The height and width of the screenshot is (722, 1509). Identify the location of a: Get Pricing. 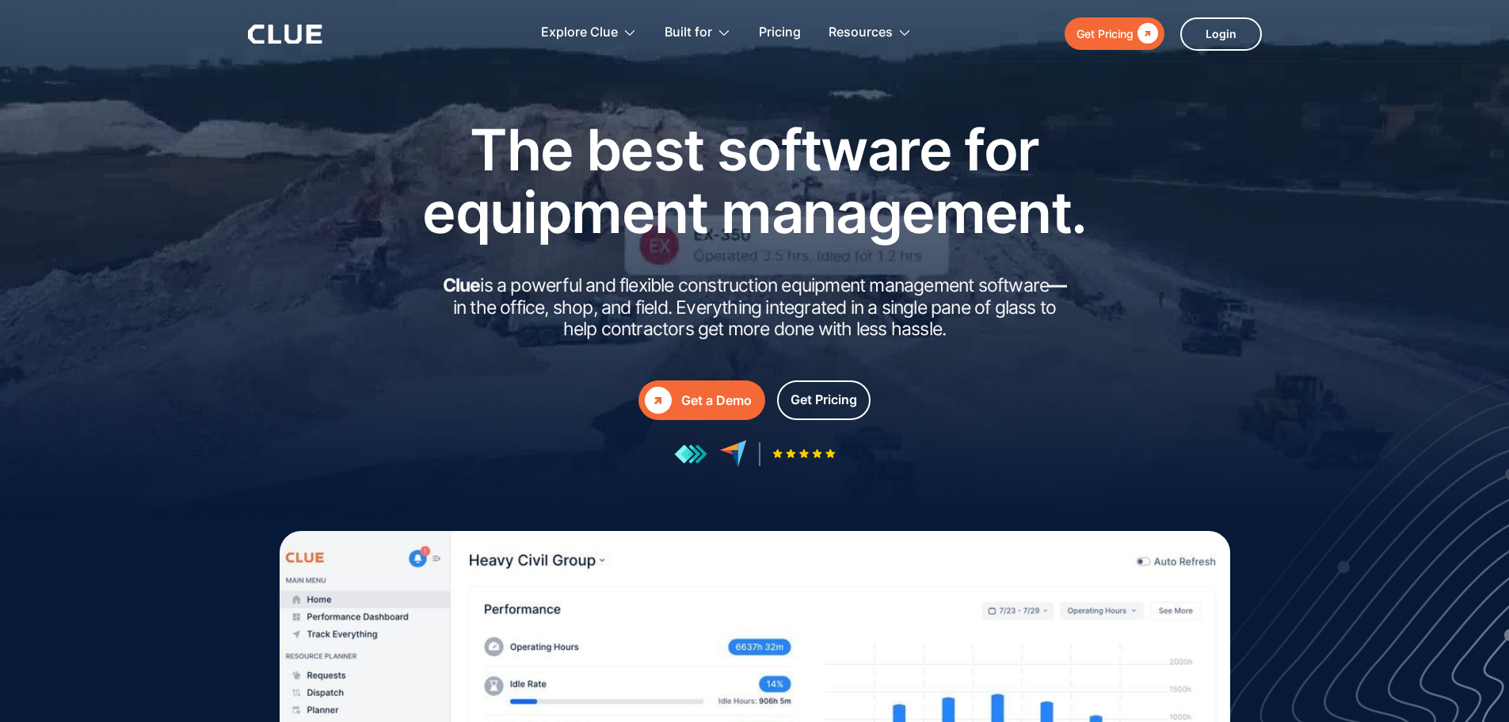
(824, 400).